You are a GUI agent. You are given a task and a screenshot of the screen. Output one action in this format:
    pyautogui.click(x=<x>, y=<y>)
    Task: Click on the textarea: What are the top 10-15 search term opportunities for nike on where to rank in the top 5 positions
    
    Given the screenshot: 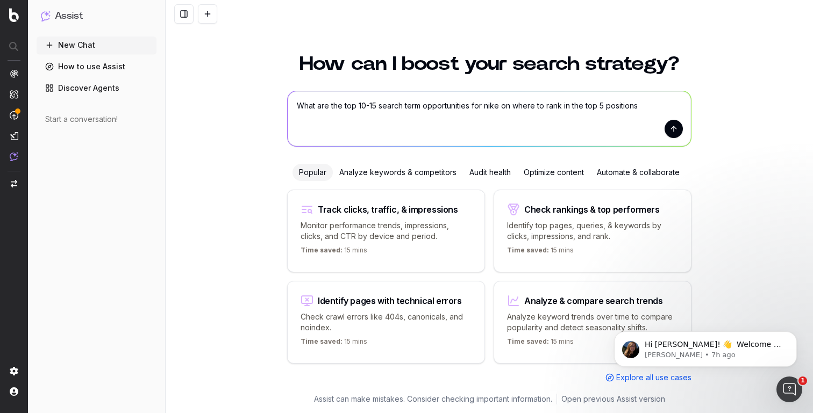 What is the action you would take?
    pyautogui.click(x=489, y=119)
    